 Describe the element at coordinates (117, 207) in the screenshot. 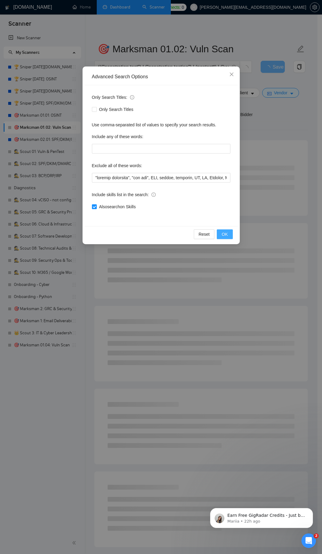

I see `span: Also search on Skills` at that location.